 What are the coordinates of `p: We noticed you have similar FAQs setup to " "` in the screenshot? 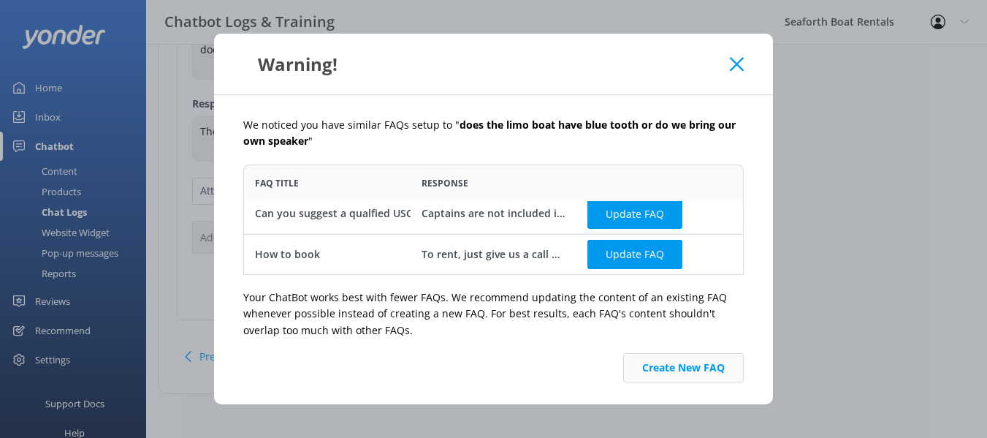 It's located at (493, 133).